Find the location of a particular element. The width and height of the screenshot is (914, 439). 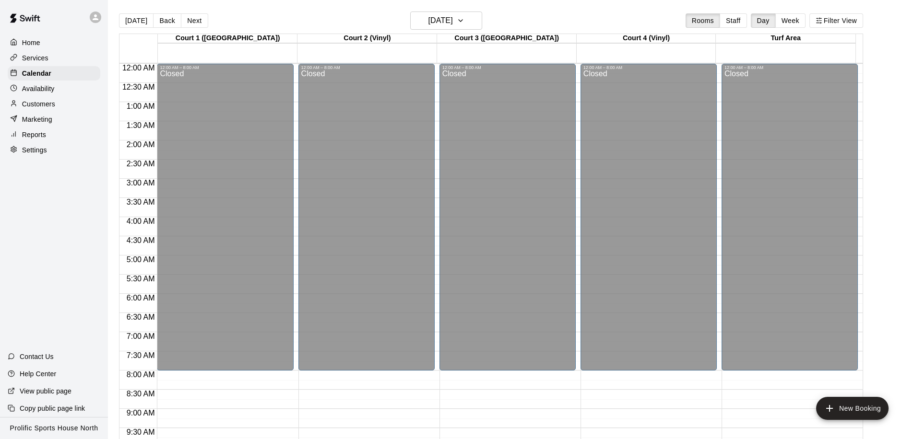

span: 6:00 AM is located at coordinates (141, 298).